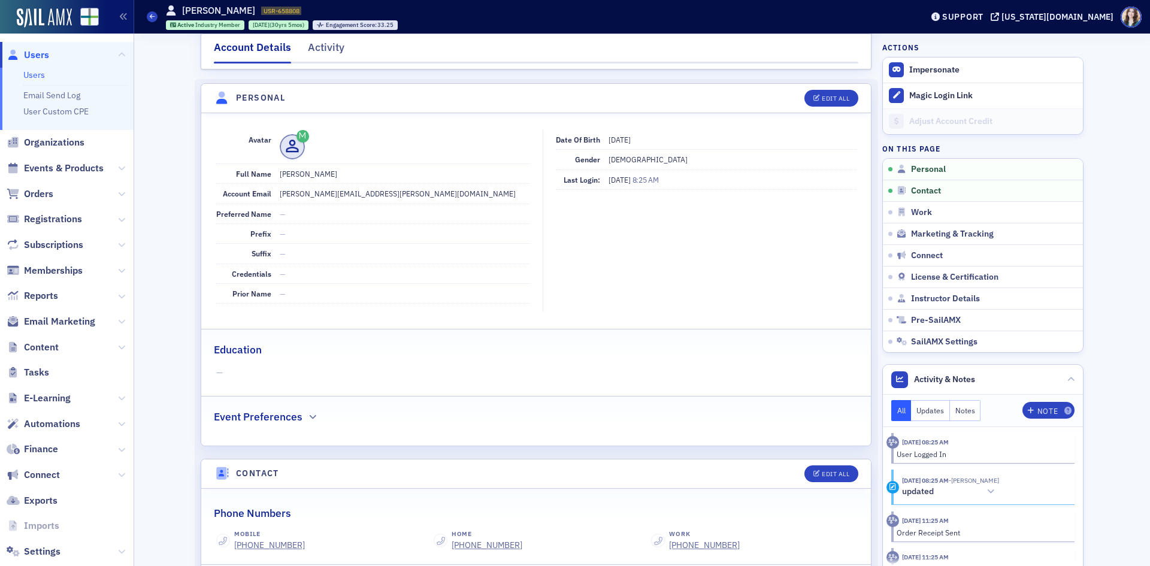 The height and width of the screenshot is (566, 1150). What do you see at coordinates (252, 293) in the screenshot?
I see `span: Prior Name` at bounding box center [252, 293].